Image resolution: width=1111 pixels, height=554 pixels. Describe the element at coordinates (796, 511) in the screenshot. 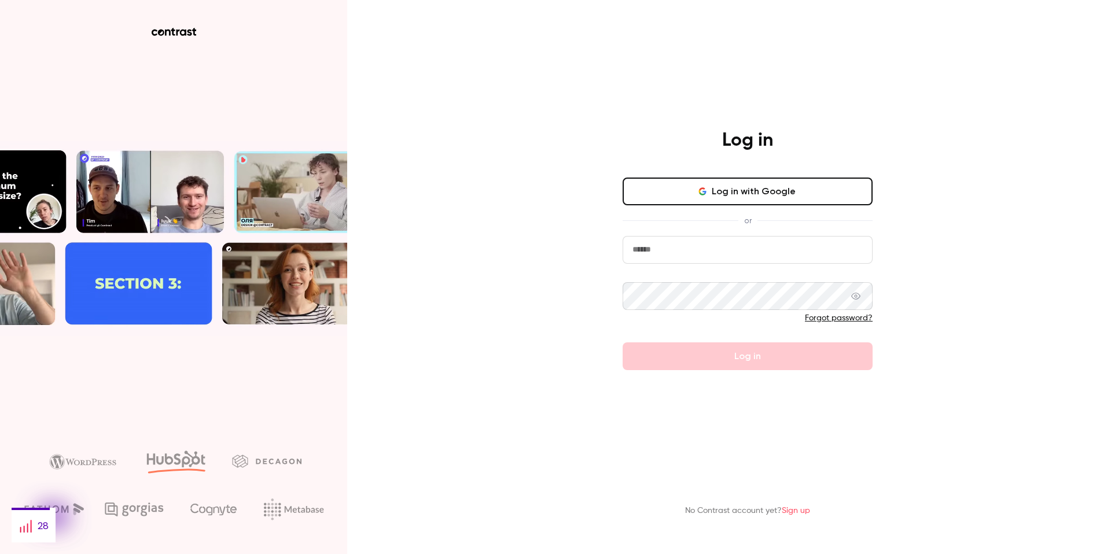

I see `a: Sign up` at that location.